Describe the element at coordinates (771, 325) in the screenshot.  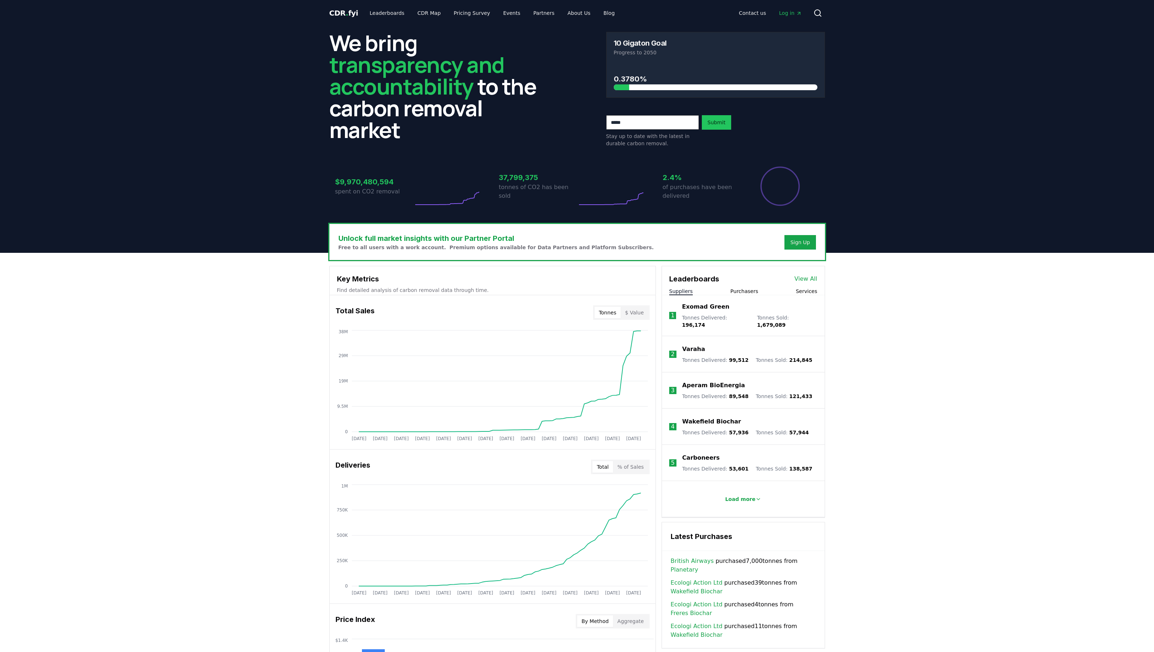
I see `span: 1,679,089` at that location.